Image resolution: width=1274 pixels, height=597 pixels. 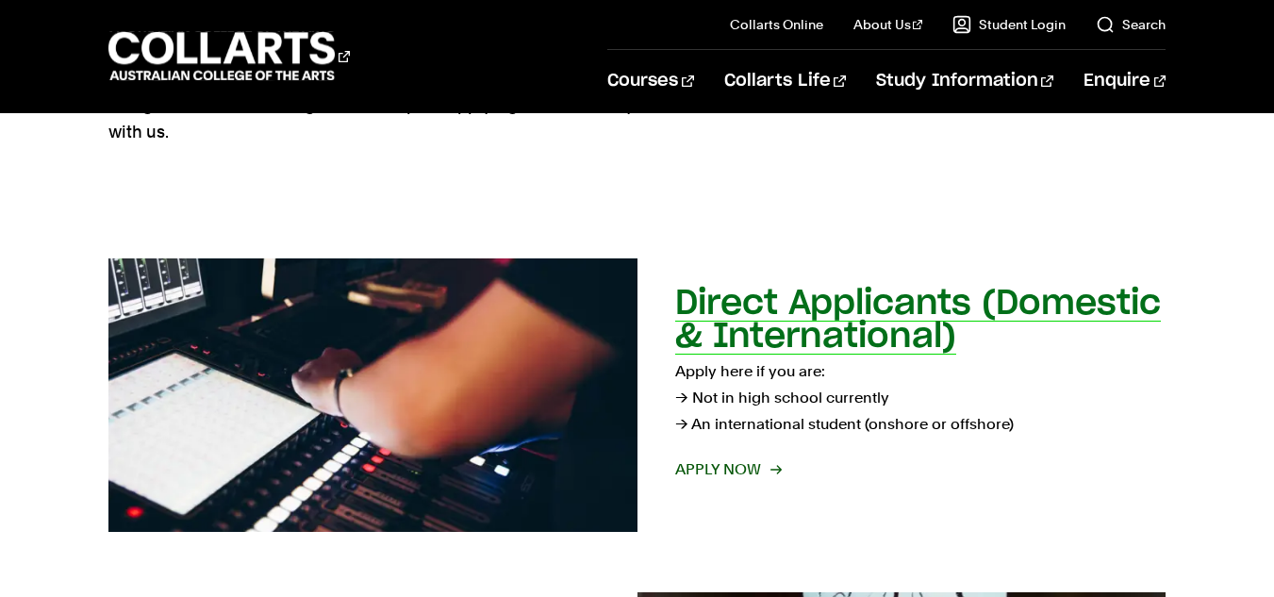 I want to click on a: Study Information, so click(x=965, y=81).